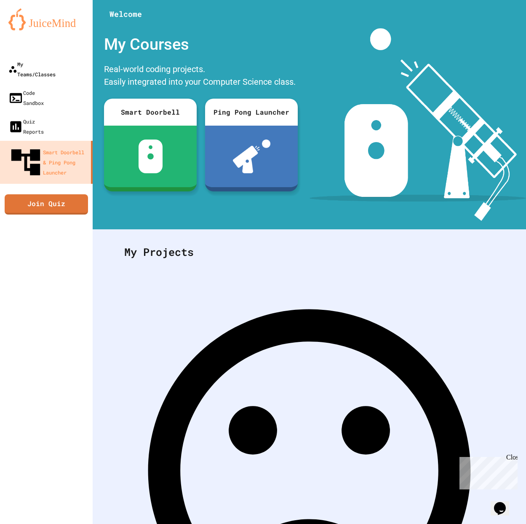  Describe the element at coordinates (150, 112) in the screenshot. I see `div: Smart Doorbell` at that location.